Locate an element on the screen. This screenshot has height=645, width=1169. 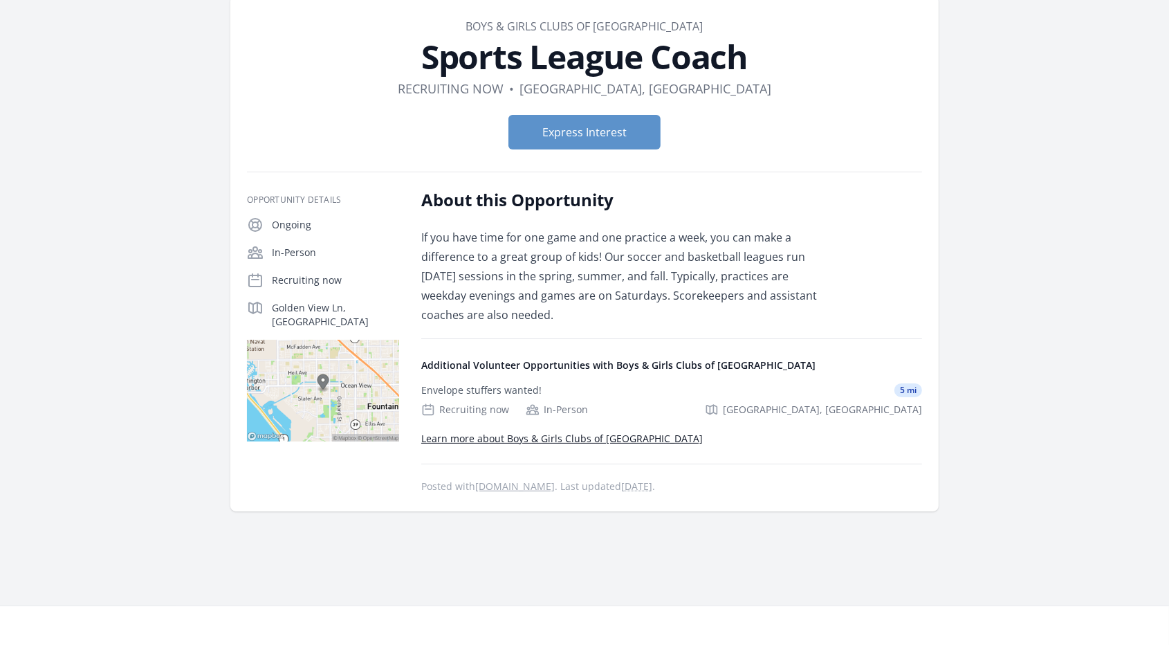
h1: Sports League Coach is located at coordinates (585, 57).